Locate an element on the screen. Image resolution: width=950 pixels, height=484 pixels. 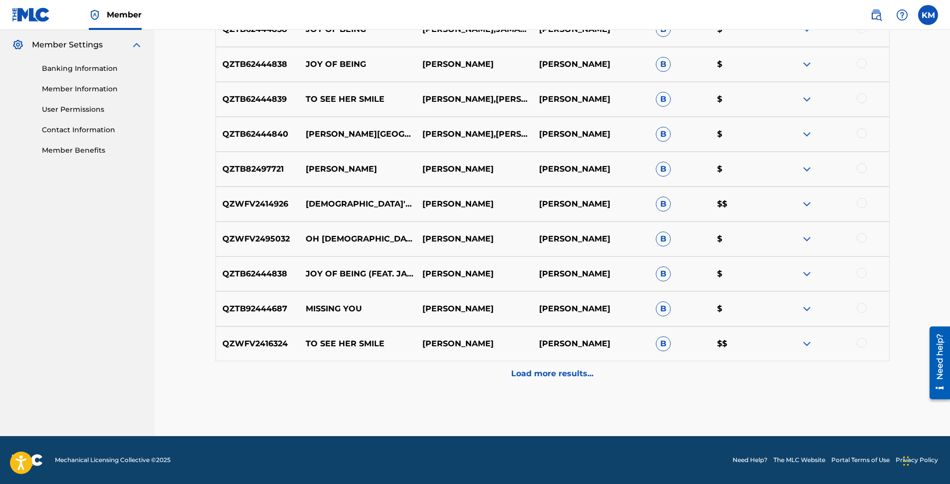
div: Need help? is located at coordinates (17, 34).